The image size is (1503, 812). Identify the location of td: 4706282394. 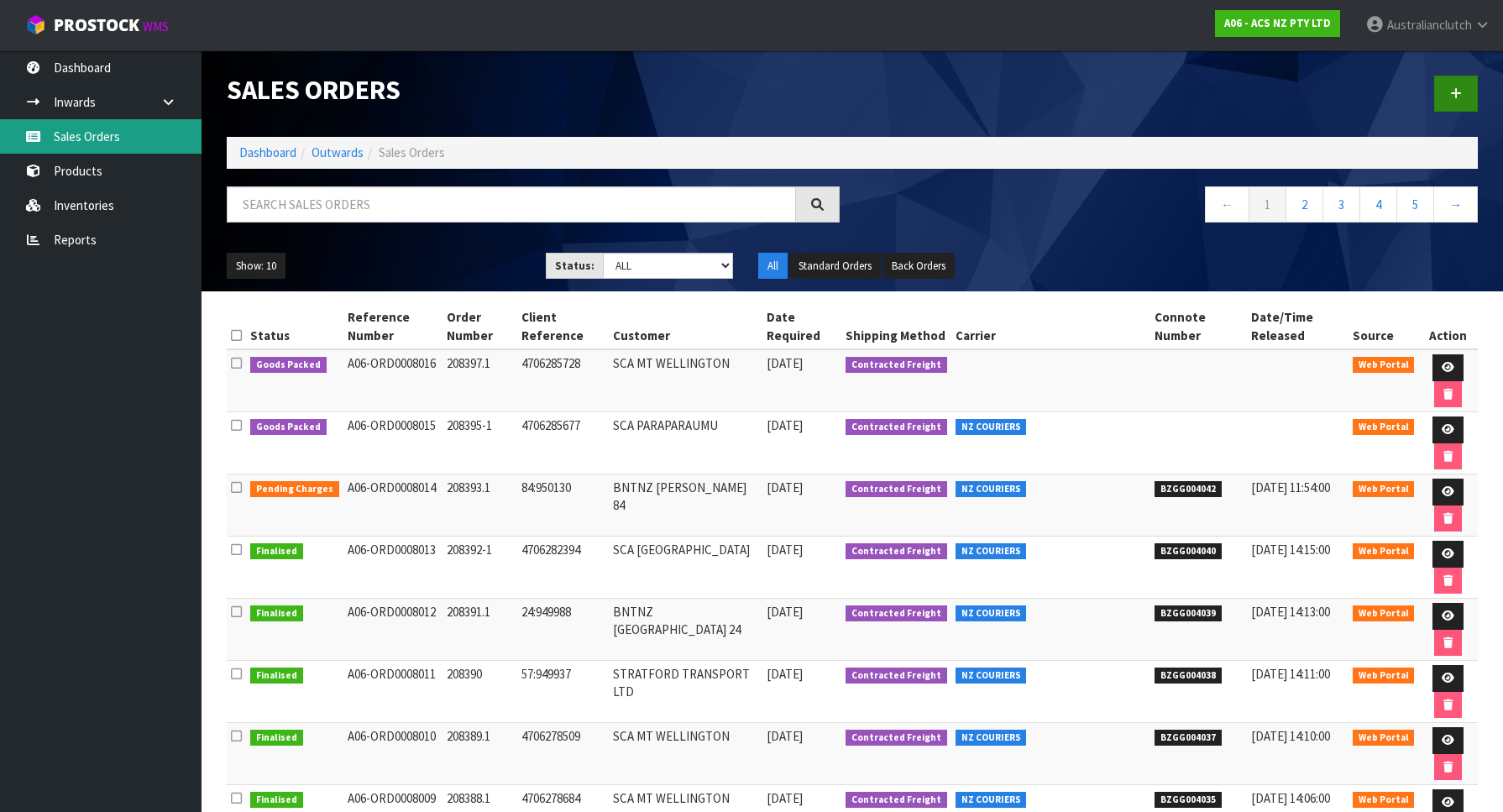
(562, 567).